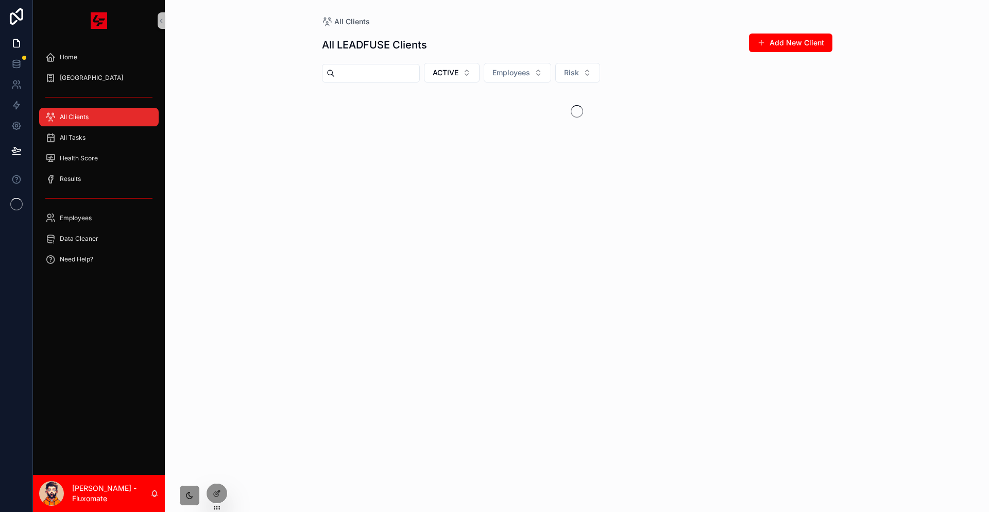  Describe the element at coordinates (99, 57) in the screenshot. I see `a: Home` at that location.